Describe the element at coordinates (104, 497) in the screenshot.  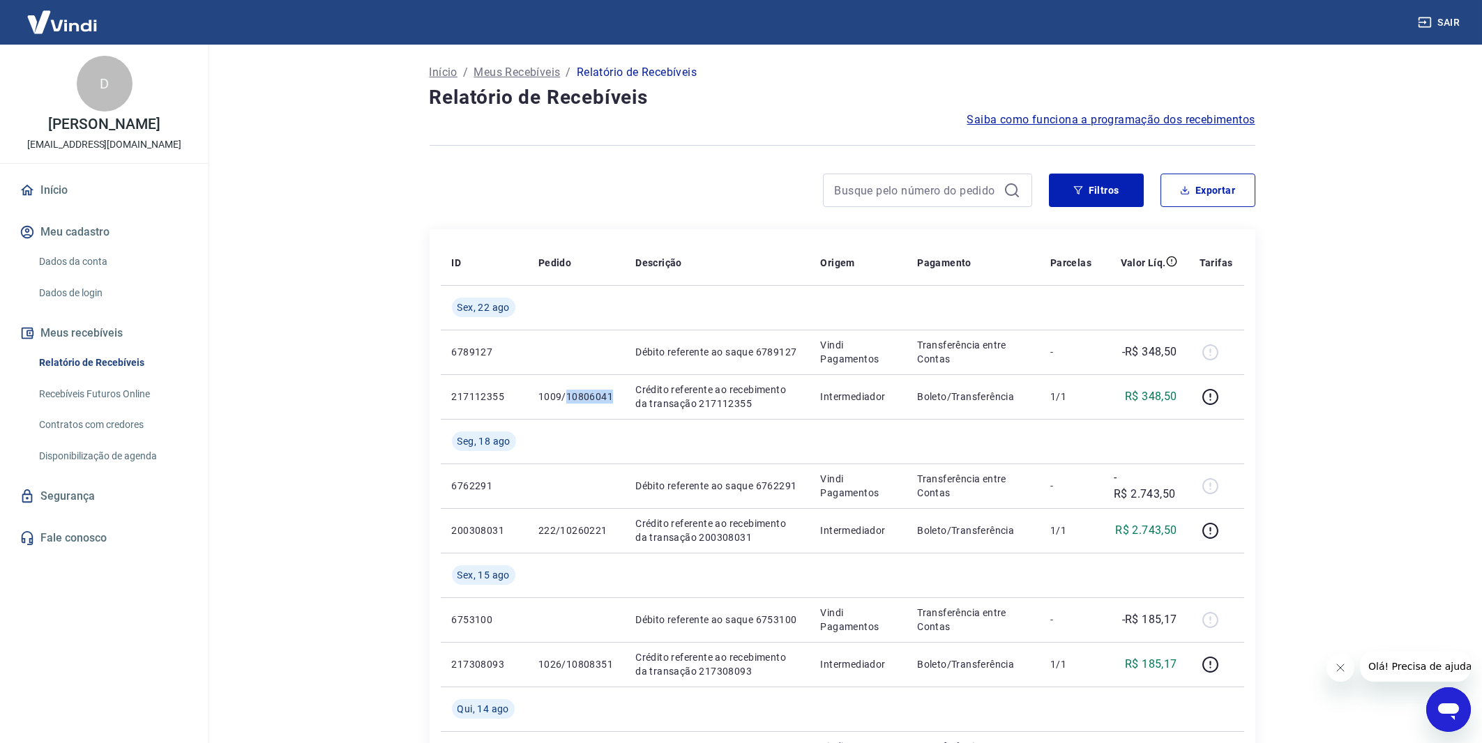
I see `a: Segurança` at that location.